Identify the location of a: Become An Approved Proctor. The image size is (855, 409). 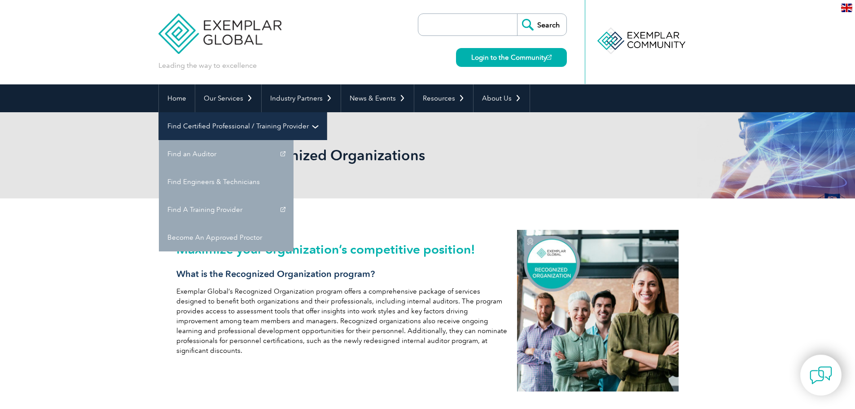
(226, 237).